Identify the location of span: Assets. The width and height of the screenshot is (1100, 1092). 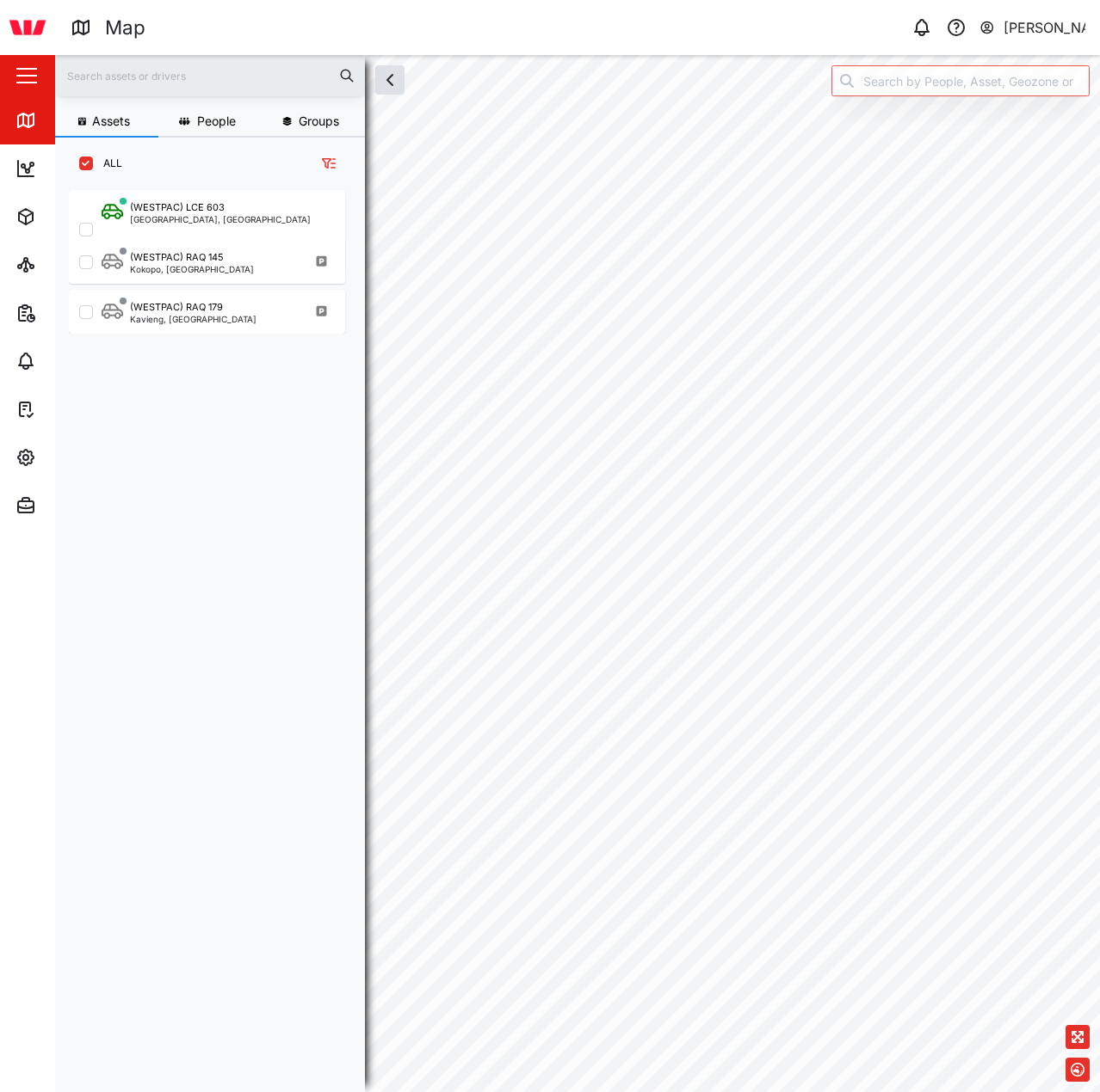
(111, 121).